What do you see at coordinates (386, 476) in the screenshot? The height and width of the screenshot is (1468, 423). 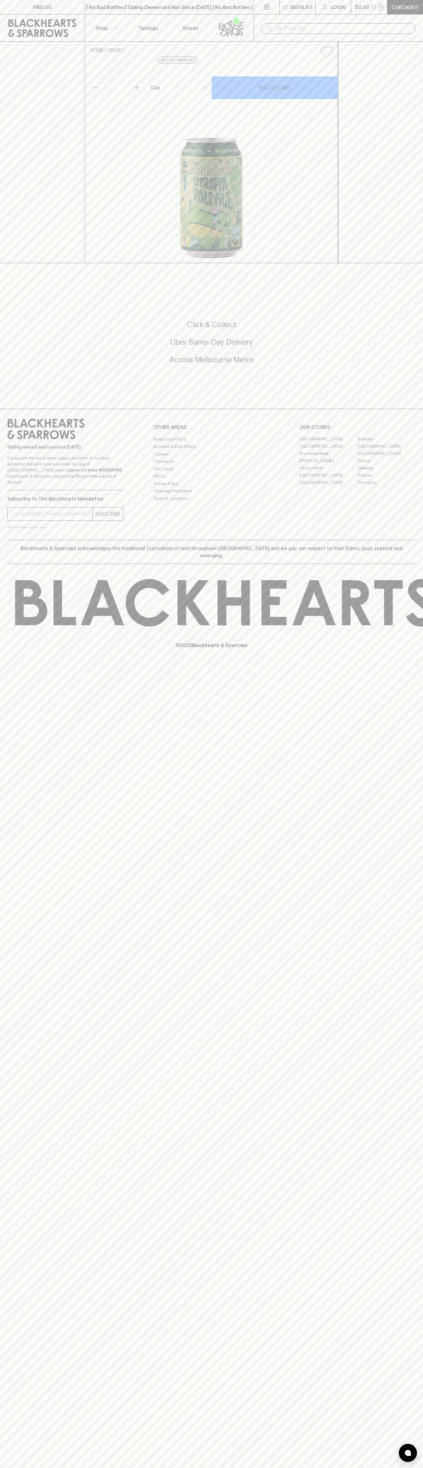 I see `a: Prahran` at bounding box center [386, 476].